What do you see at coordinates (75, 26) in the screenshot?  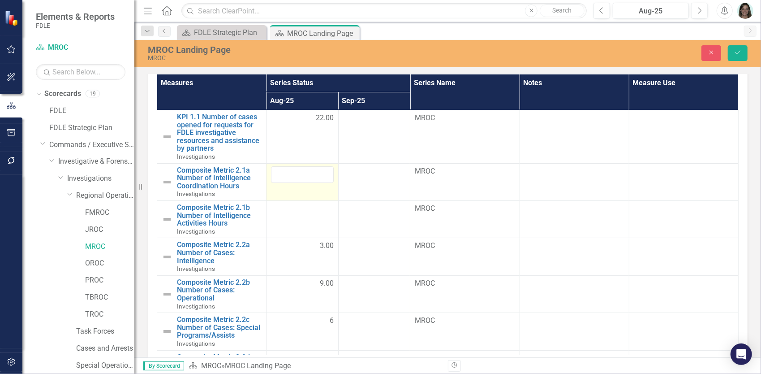 I see `small: FDLE` at bounding box center [75, 26].